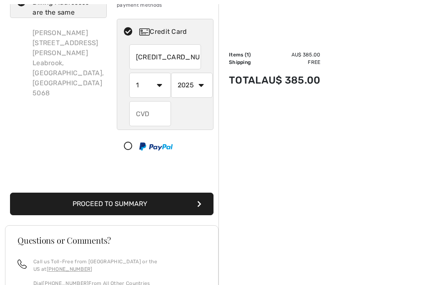  What do you see at coordinates (248, 55) in the screenshot?
I see `span: 1` at bounding box center [248, 55].